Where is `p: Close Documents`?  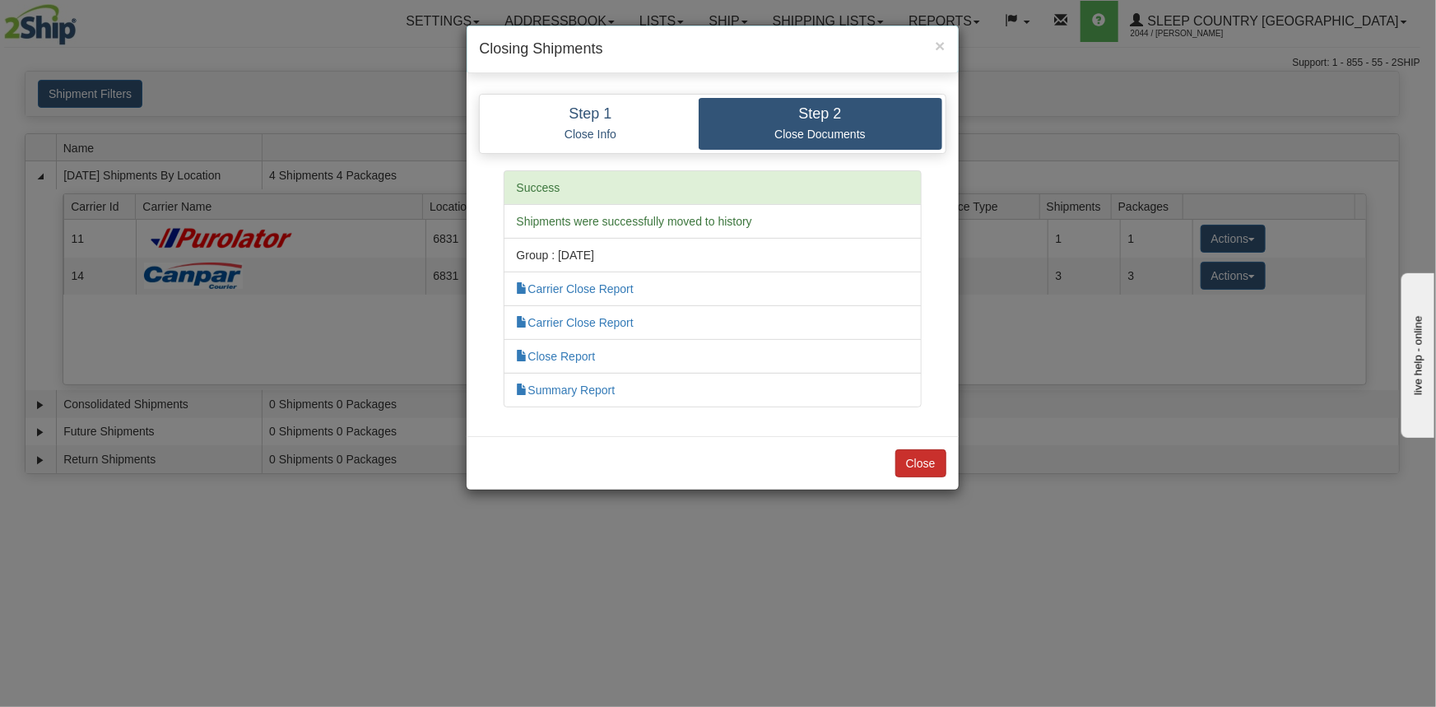 p: Close Documents is located at coordinates (820, 134).